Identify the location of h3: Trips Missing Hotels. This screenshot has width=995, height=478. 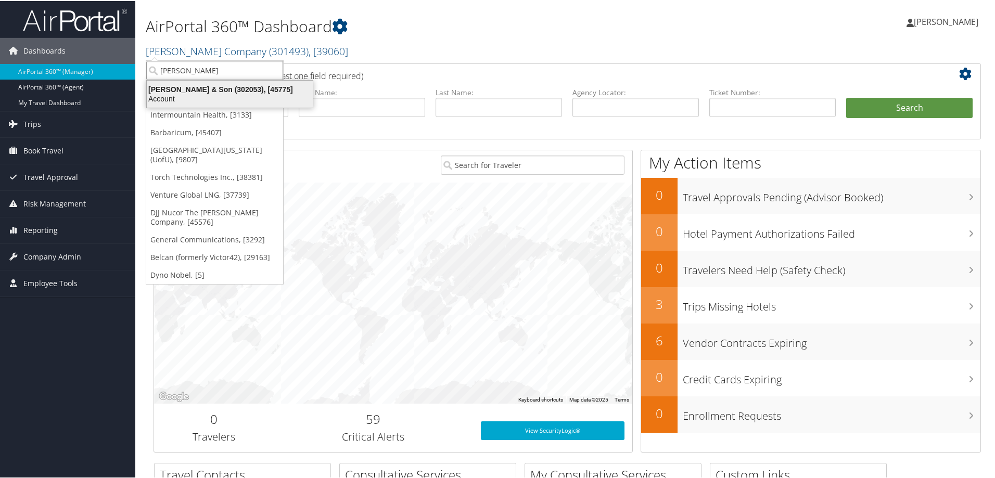
(832, 303).